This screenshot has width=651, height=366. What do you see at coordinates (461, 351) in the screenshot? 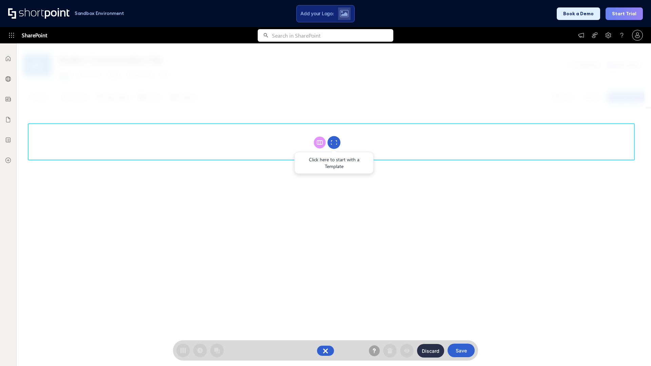
I see `button: Save` at bounding box center [461, 351].